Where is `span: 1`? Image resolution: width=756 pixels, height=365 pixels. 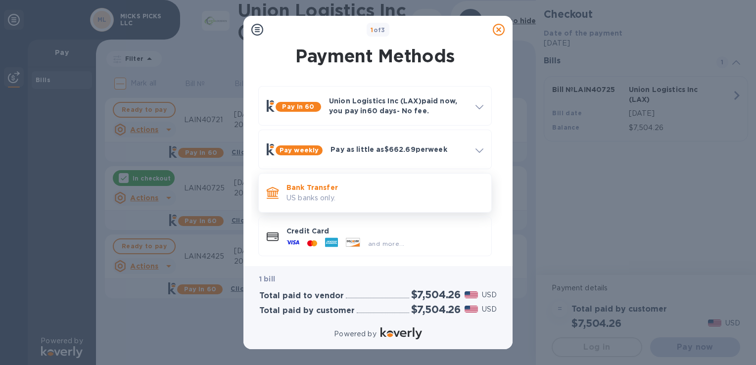
span: 1 is located at coordinates (371, 30).